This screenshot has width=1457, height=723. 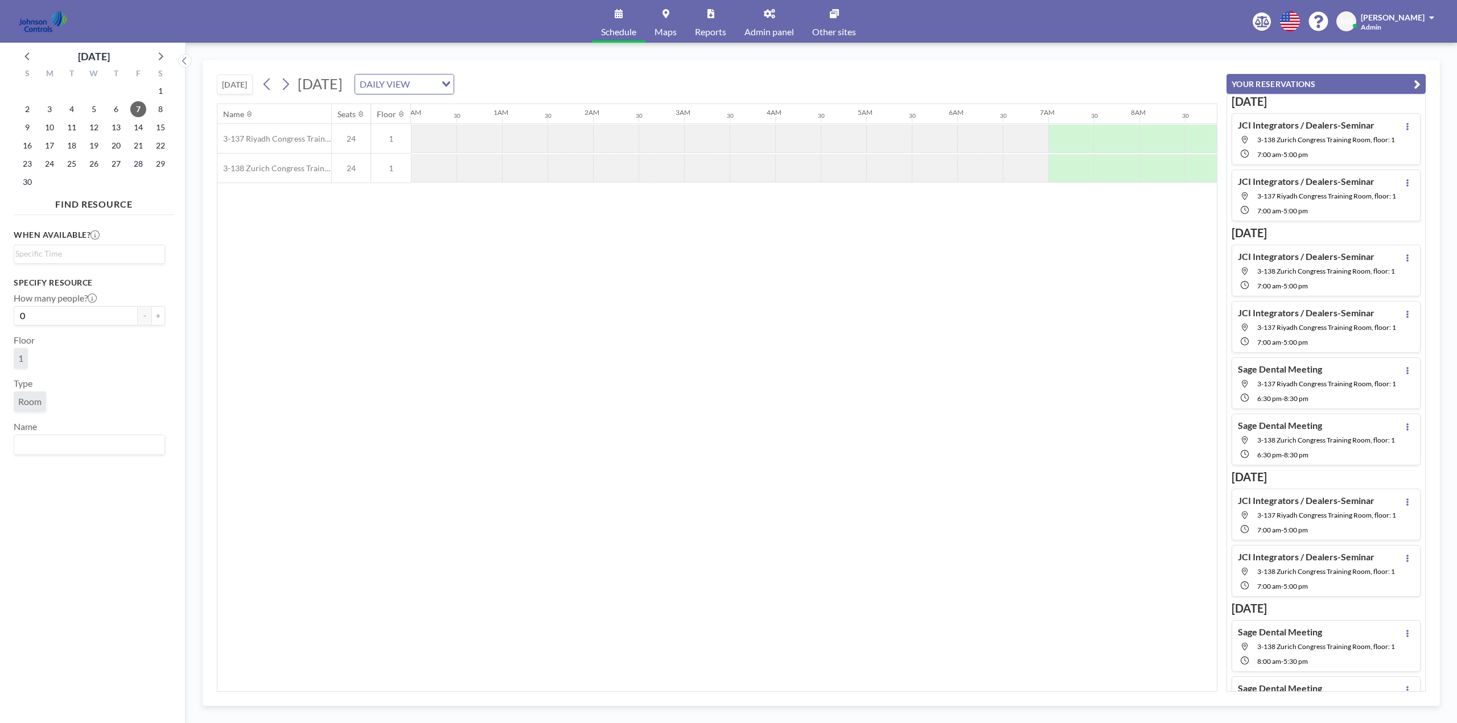 What do you see at coordinates (1047, 112) in the screenshot?
I see `div: 7AM` at bounding box center [1047, 112].